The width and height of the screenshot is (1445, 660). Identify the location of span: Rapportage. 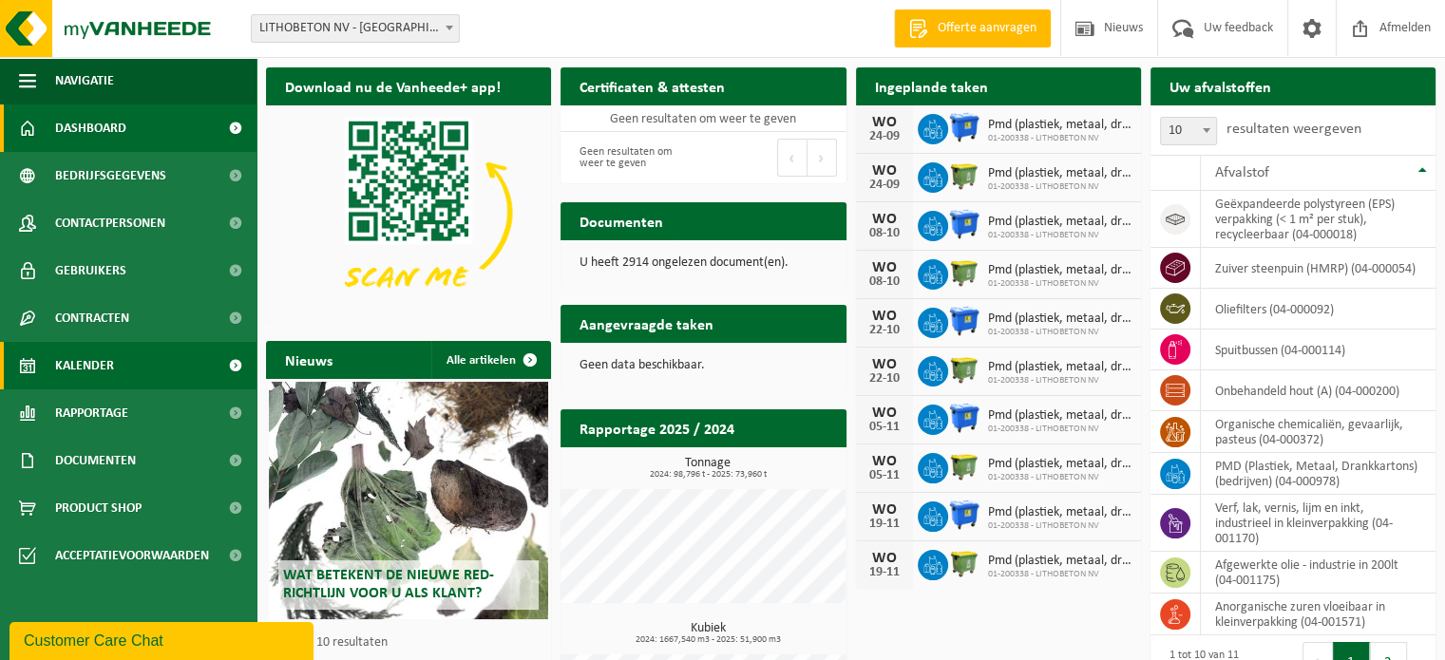
(91, 413).